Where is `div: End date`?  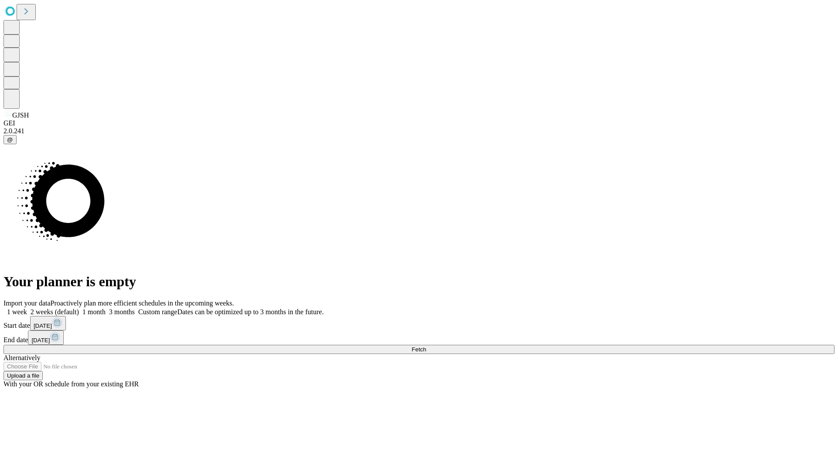
div: End date is located at coordinates (419, 337).